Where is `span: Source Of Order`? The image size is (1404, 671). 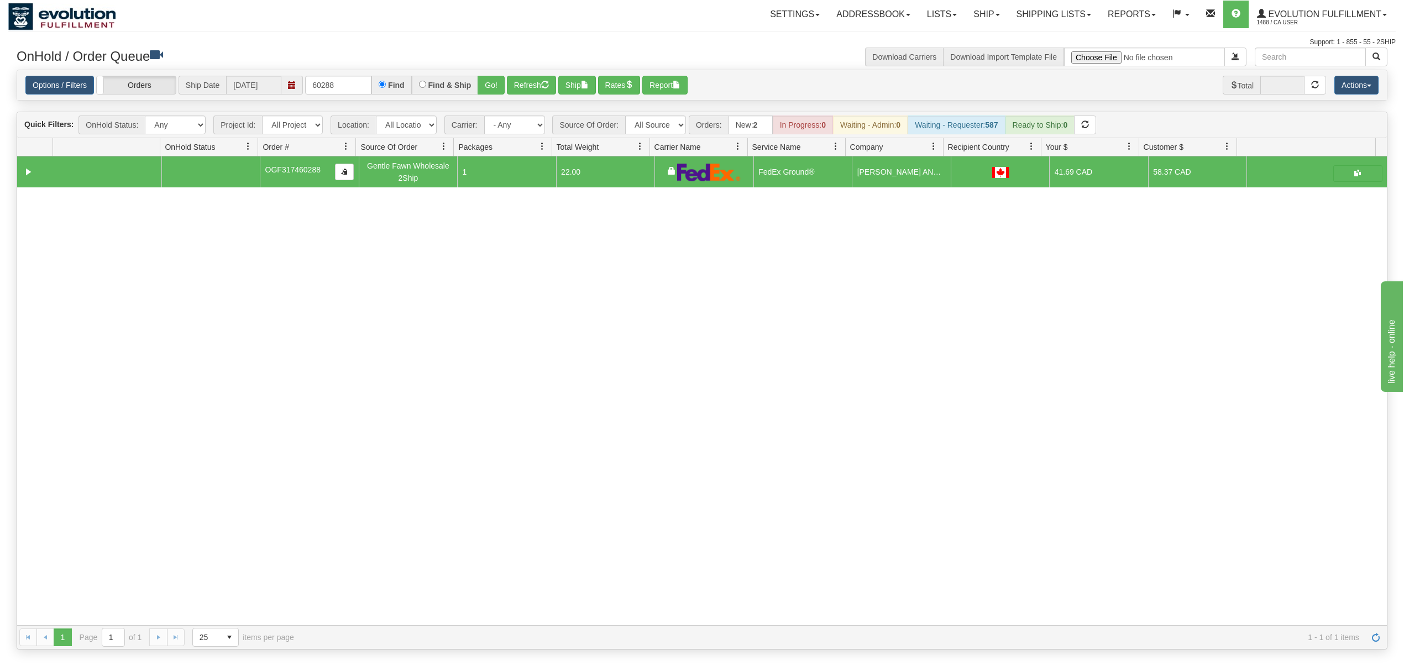
span: Source Of Order is located at coordinates (389, 147).